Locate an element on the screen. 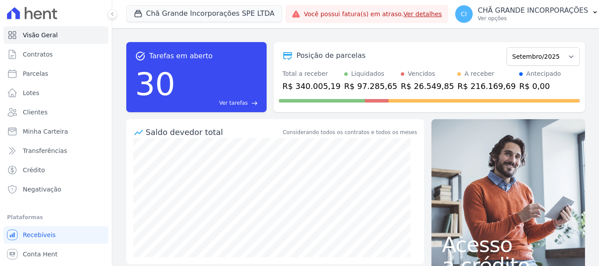 The height and width of the screenshot is (266, 599). a: Ver detalhes is located at coordinates (423, 14).